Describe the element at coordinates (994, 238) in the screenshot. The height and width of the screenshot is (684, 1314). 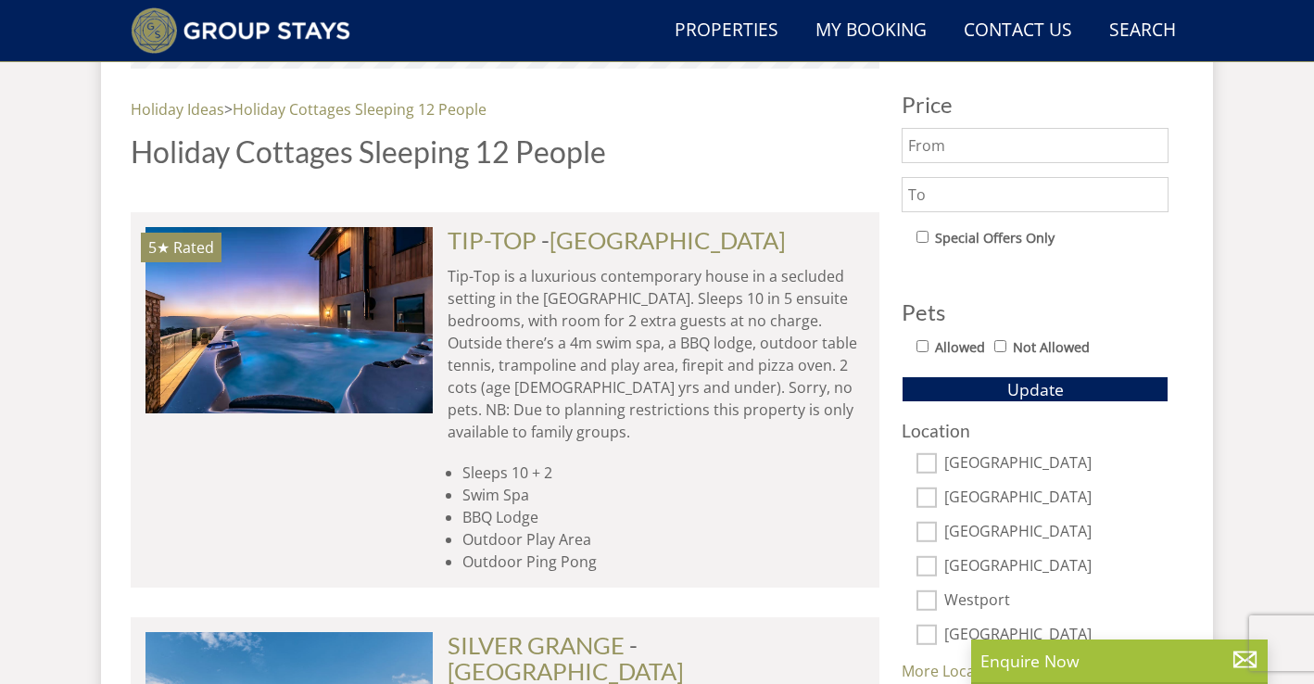
I see `label: Special Offers Only` at that location.